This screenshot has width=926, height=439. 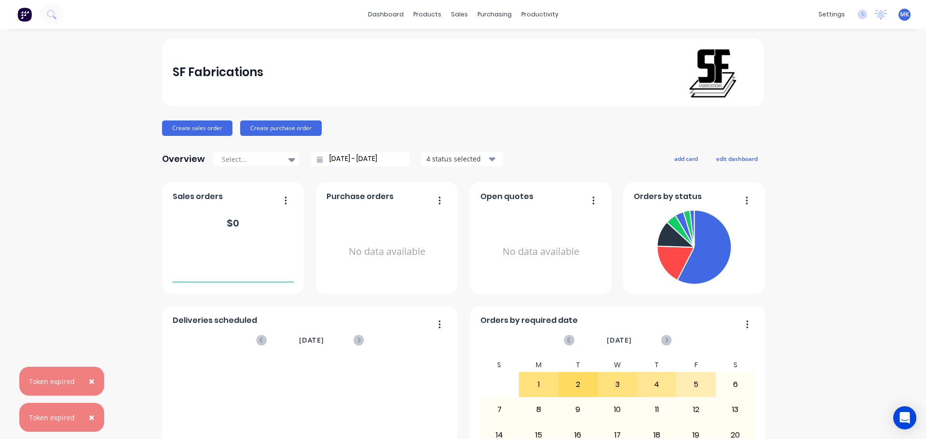 I want to click on div: W, so click(x=617, y=365).